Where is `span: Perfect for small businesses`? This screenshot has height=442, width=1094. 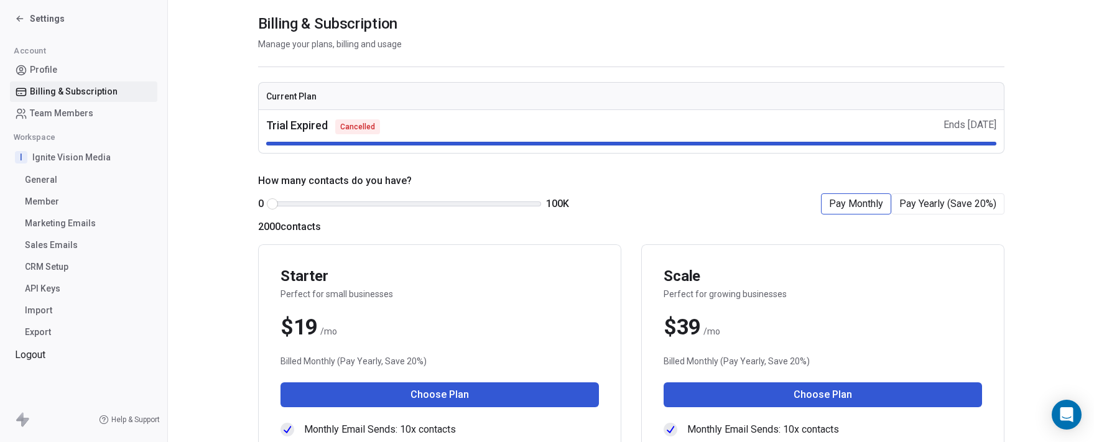 span: Perfect for small businesses is located at coordinates (440, 294).